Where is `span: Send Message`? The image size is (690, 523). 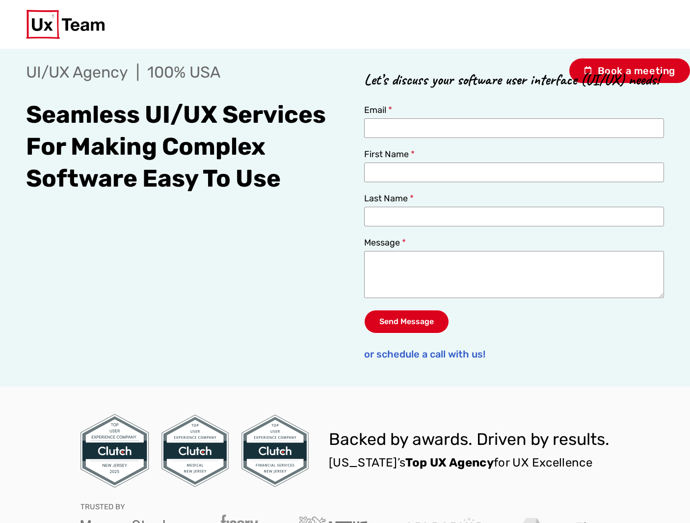 span: Send Message is located at coordinates (407, 322).